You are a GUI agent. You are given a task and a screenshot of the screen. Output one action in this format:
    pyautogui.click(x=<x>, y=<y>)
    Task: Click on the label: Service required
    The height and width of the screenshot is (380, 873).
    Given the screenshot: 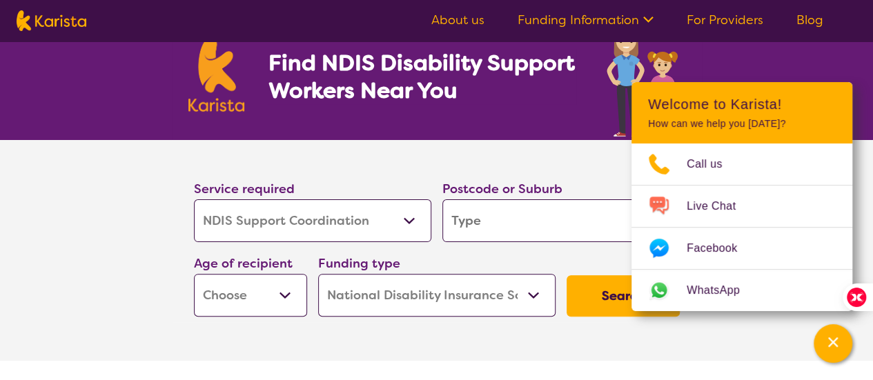 What is the action you would take?
    pyautogui.click(x=244, y=189)
    